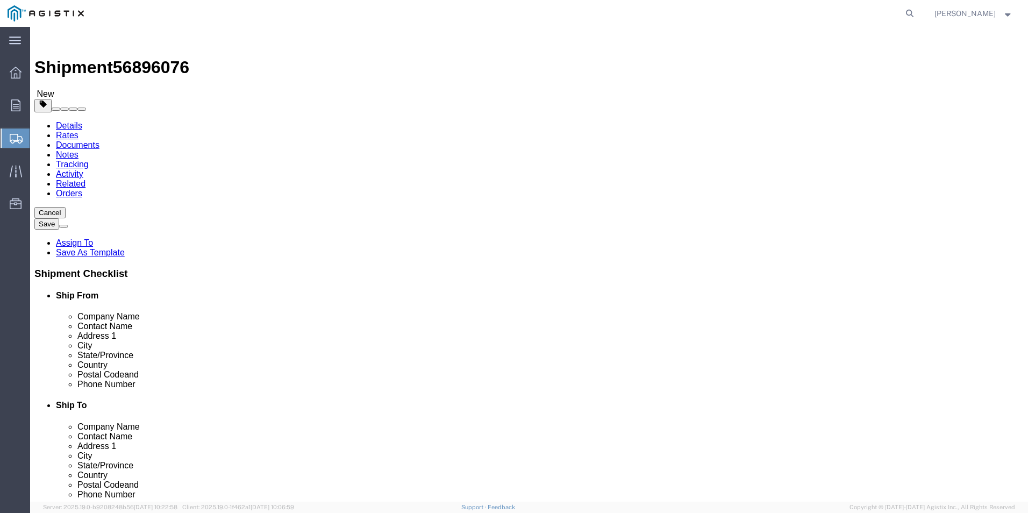 This screenshot has height=513, width=1028. What do you see at coordinates (965, 13) in the screenshot?
I see `span: Bryan Shannon` at bounding box center [965, 13].